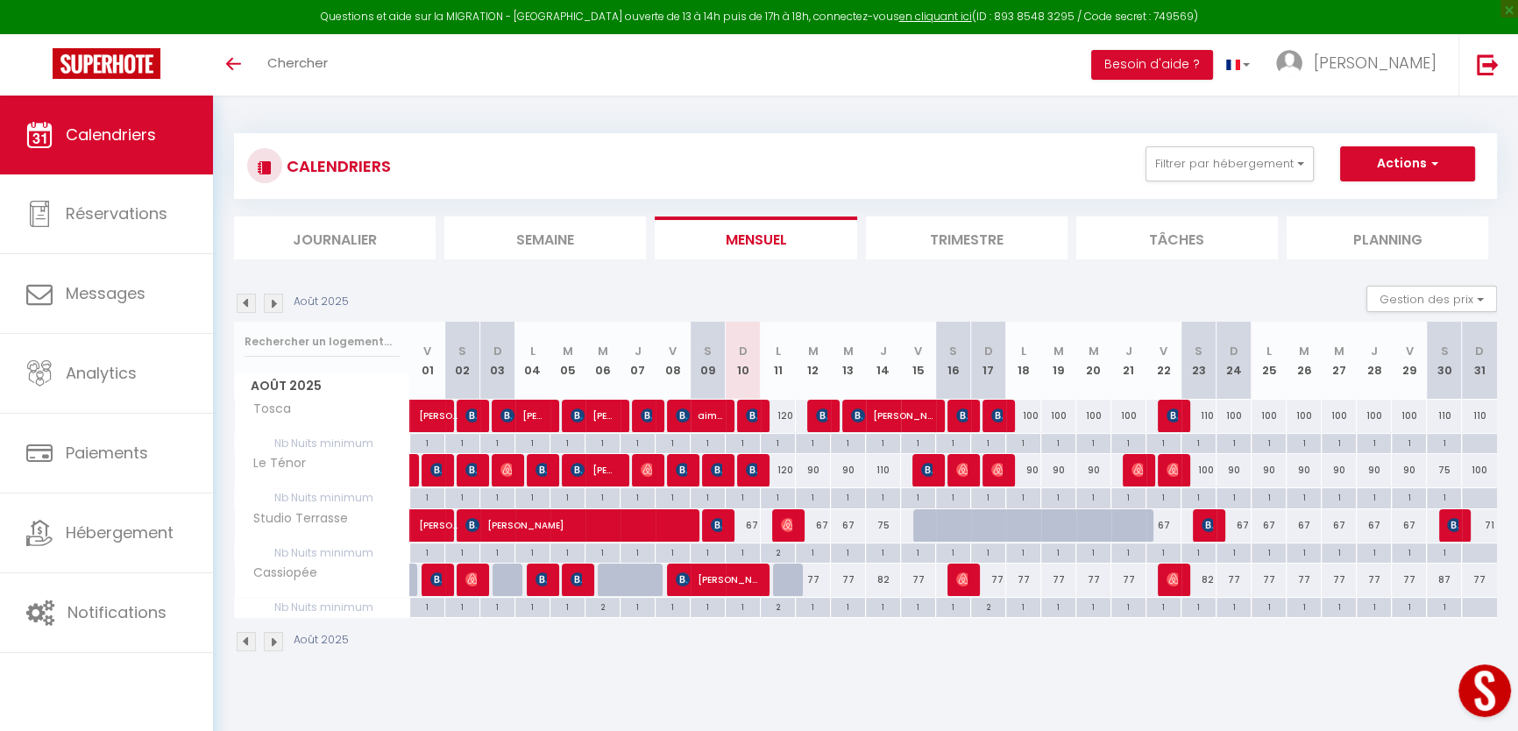  What do you see at coordinates (1339, 360) in the screenshot?
I see `th: 27` at bounding box center [1339, 360].